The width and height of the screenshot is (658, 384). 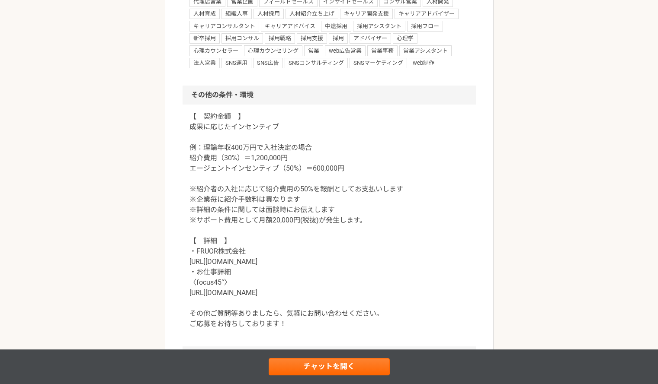 What do you see at coordinates (290, 26) in the screenshot?
I see `span: キャリアアドバイス` at bounding box center [290, 26].